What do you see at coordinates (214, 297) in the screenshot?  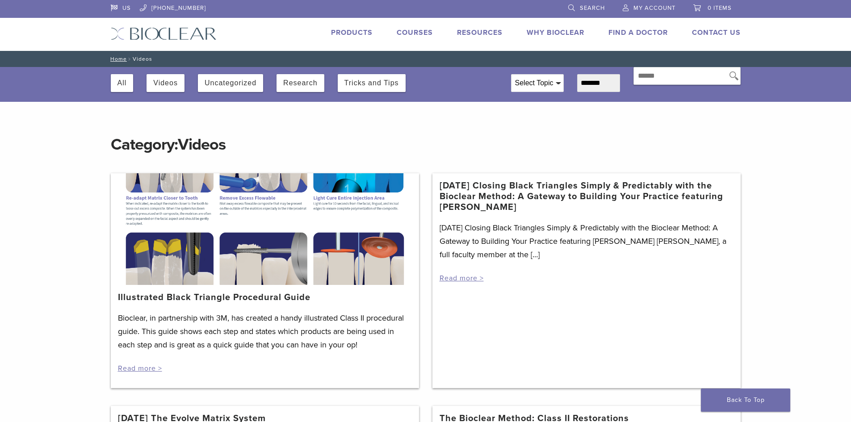 I see `a: Illustrated Black Triangle Procedural Guide` at bounding box center [214, 297].